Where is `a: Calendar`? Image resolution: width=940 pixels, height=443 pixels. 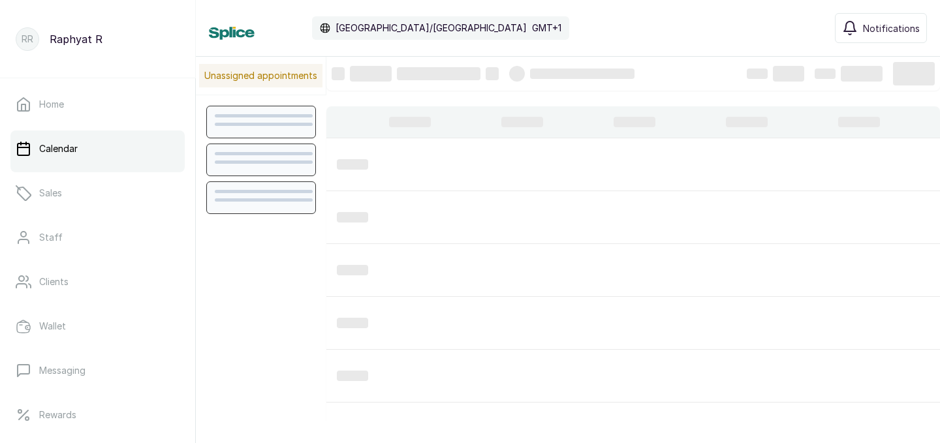 a: Calendar is located at coordinates (97, 149).